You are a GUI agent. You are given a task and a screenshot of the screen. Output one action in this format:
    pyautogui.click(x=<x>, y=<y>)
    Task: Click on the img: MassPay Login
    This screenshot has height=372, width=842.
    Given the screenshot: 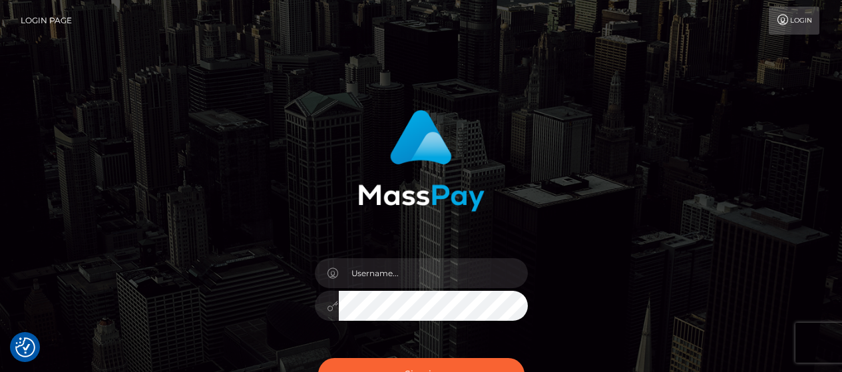 What is the action you would take?
    pyautogui.click(x=421, y=160)
    